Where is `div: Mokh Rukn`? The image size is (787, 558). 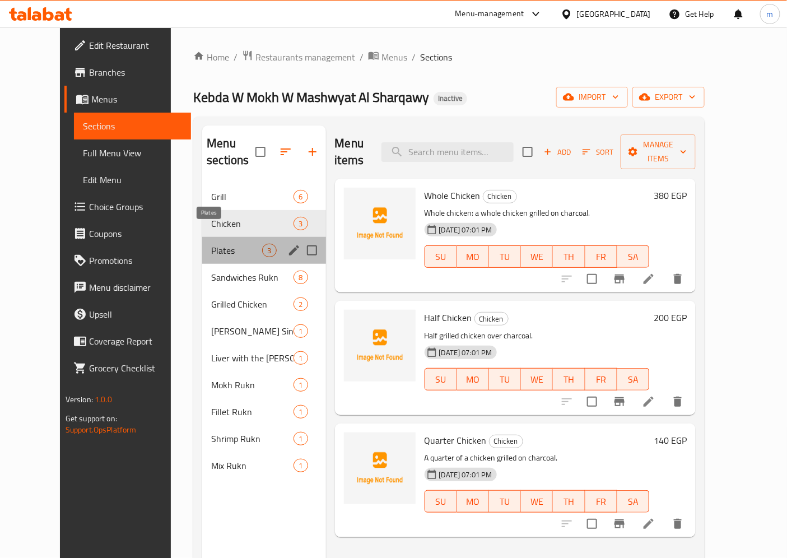
div: Mokh Rukn is located at coordinates (252, 385).